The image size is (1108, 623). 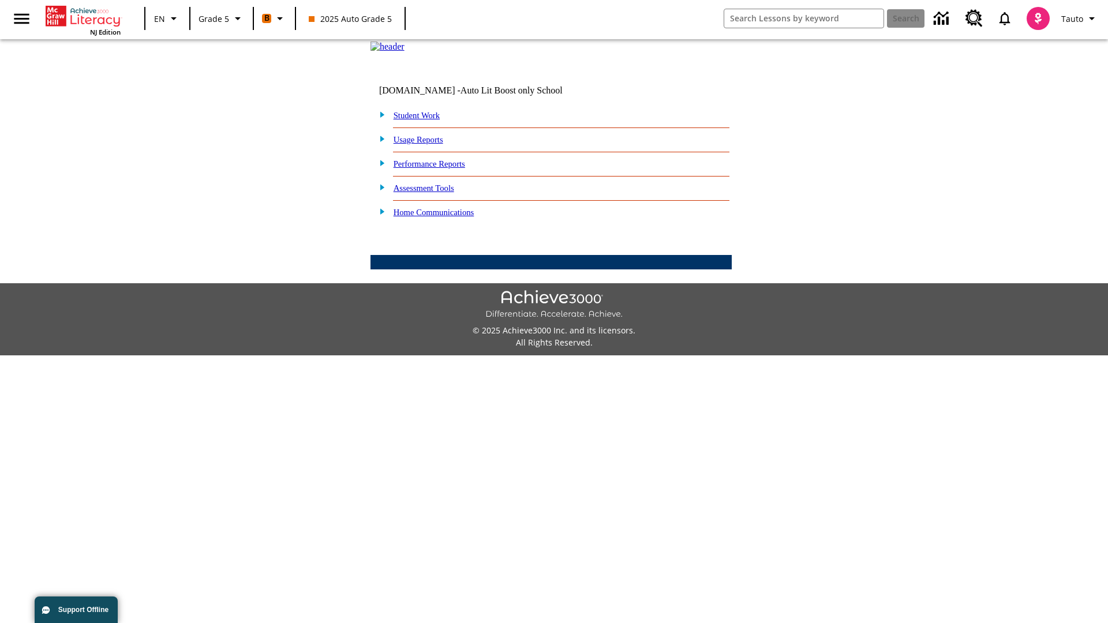 I want to click on a: Resource Center, Will open in new tab, so click(x=974, y=18).